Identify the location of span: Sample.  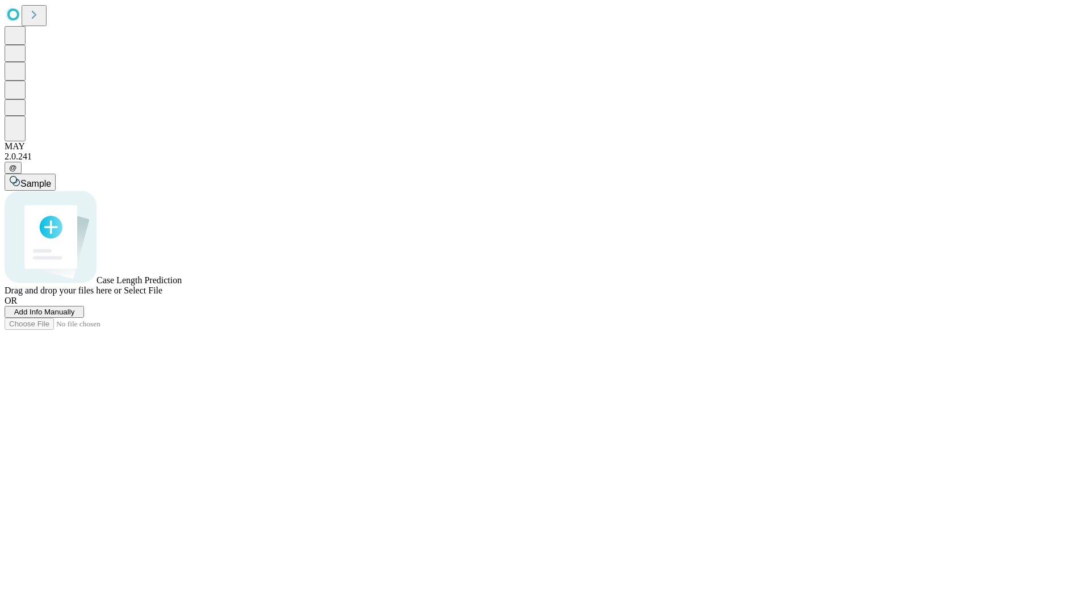
(36, 183).